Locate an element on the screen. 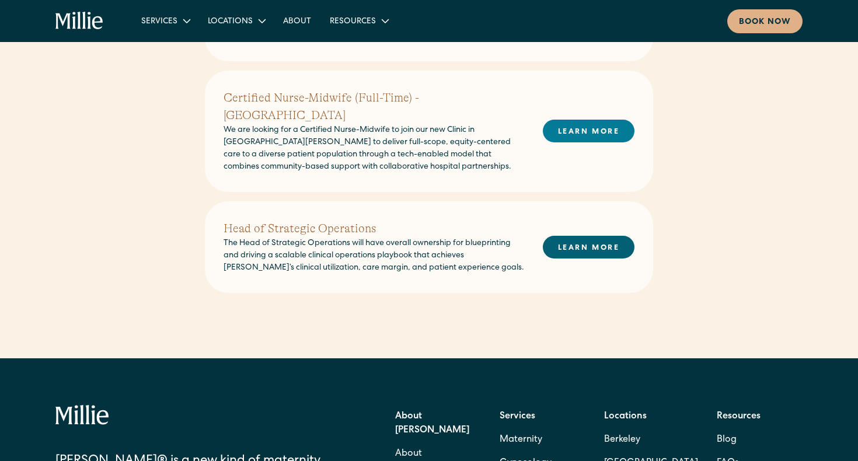 The image size is (858, 461). a: Maternity is located at coordinates (521, 440).